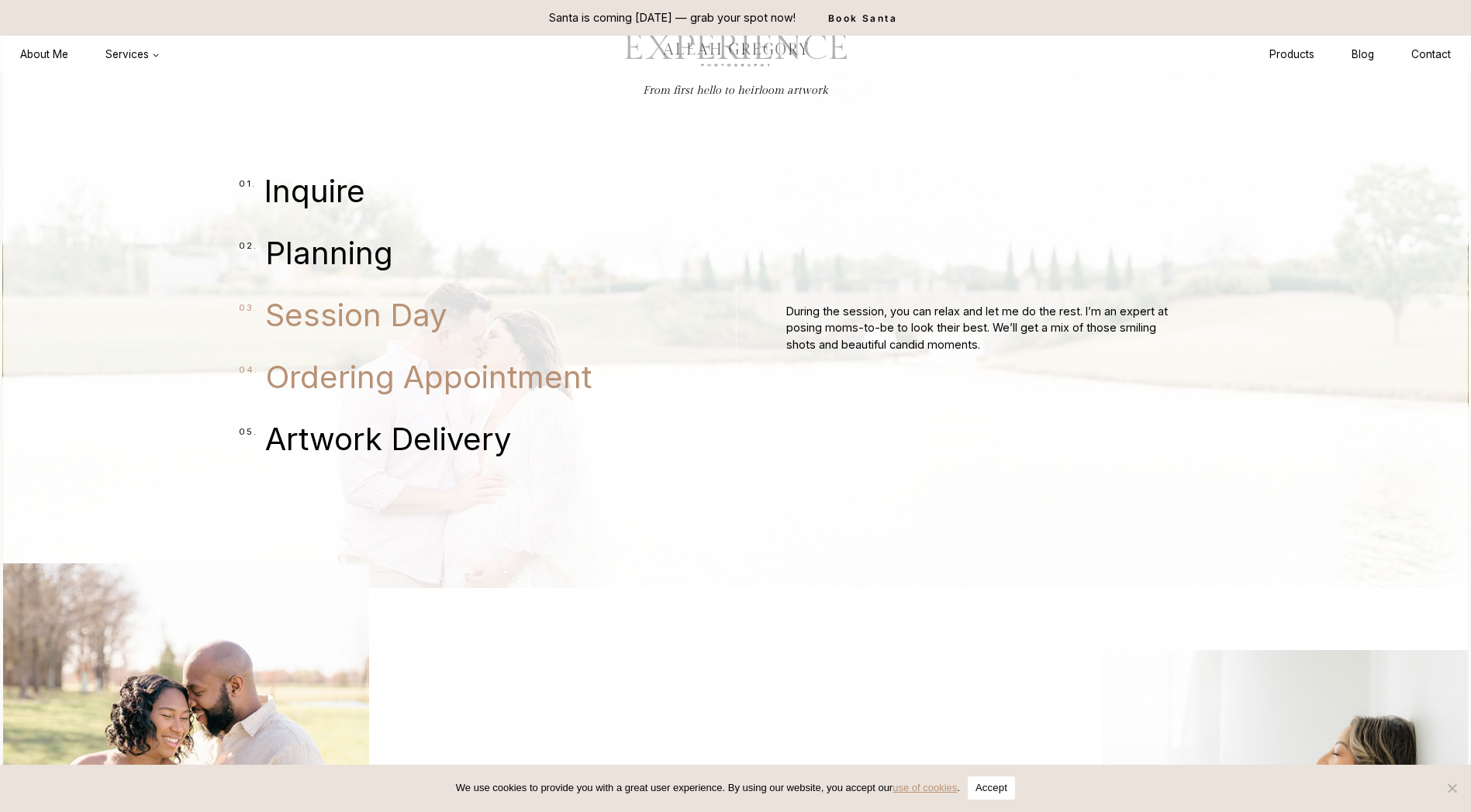 The width and height of the screenshot is (1471, 812). What do you see at coordinates (1360, 54) in the screenshot?
I see `nav: Secondary Navigation` at bounding box center [1360, 54].